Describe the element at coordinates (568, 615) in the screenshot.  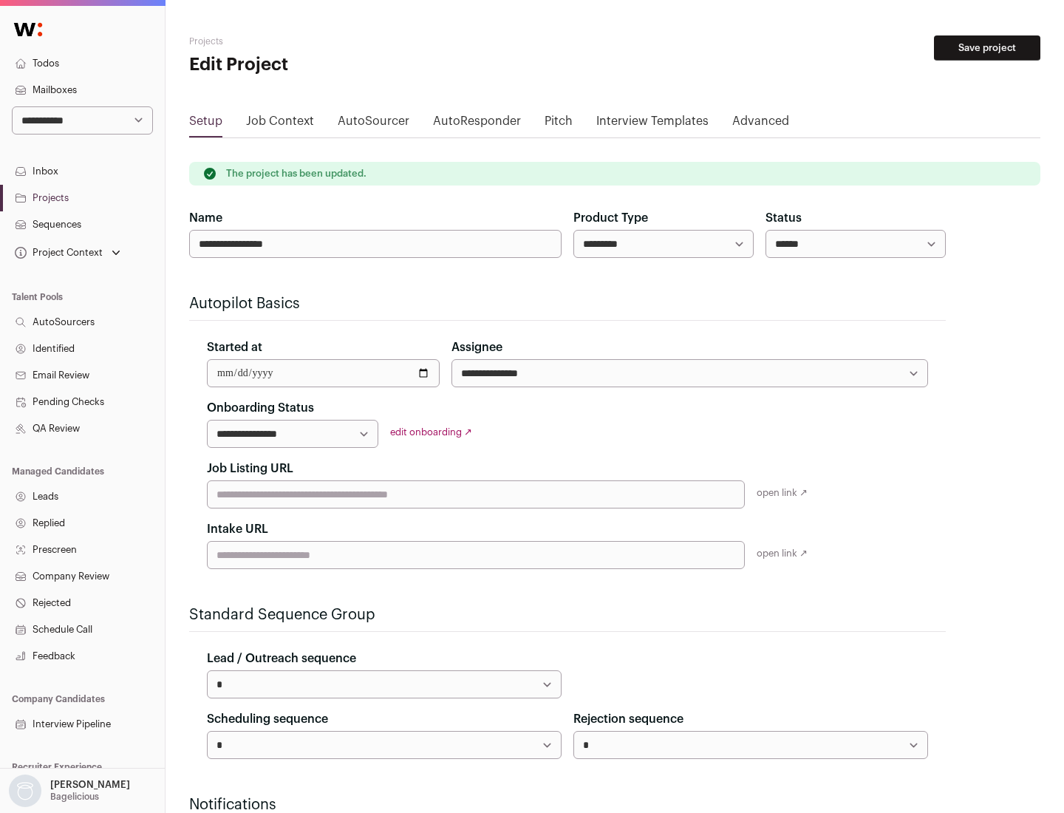
I see `h2: Standard Sequence Group` at that location.